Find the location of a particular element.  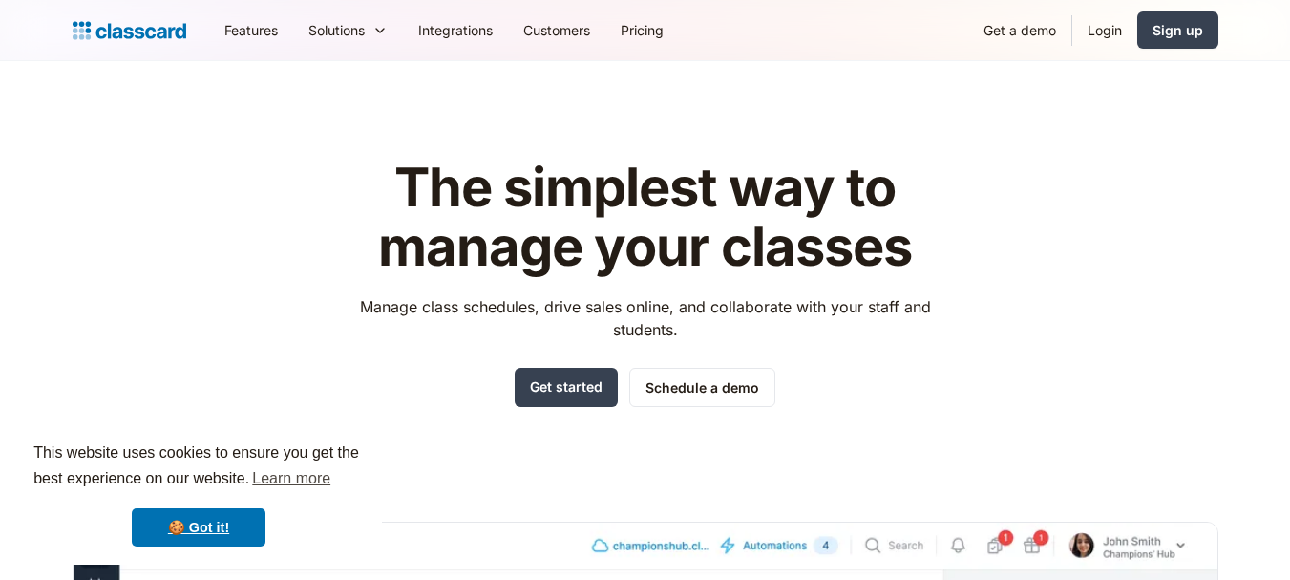

div: cookieconsent is located at coordinates (199, 494).